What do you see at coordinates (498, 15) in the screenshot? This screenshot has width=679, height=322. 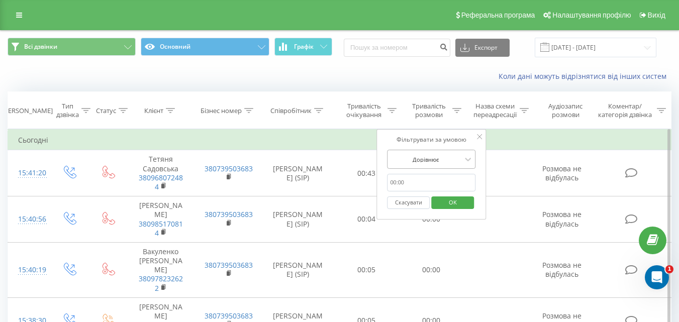 I see `span: Реферальна програма` at bounding box center [498, 15].